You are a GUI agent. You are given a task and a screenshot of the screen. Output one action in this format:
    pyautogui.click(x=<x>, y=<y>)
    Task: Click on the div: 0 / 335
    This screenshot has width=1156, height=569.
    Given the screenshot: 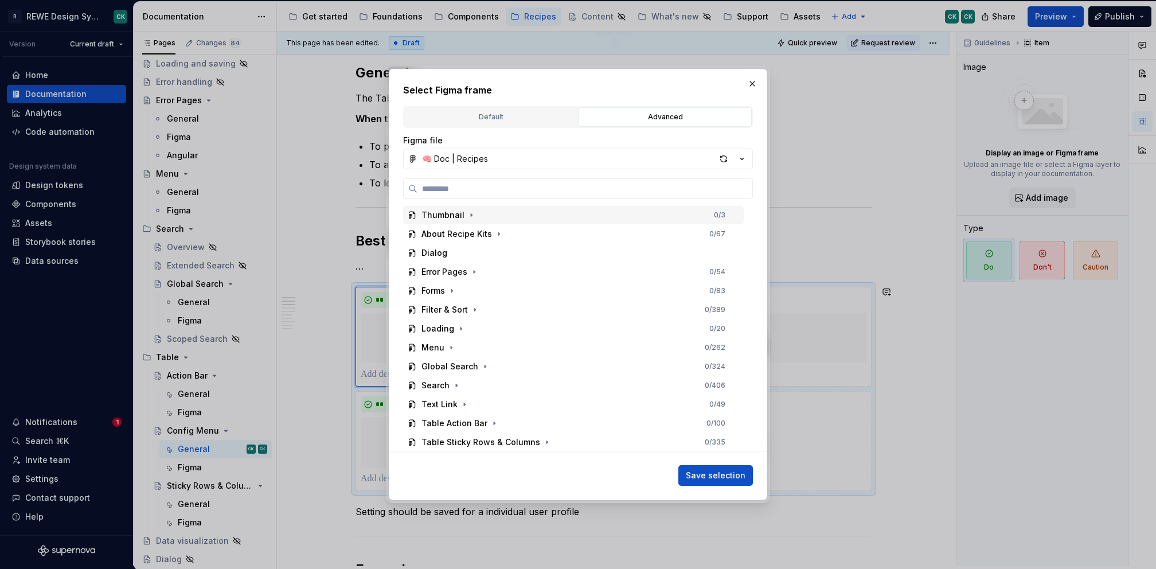 What is the action you would take?
    pyautogui.click(x=715, y=442)
    